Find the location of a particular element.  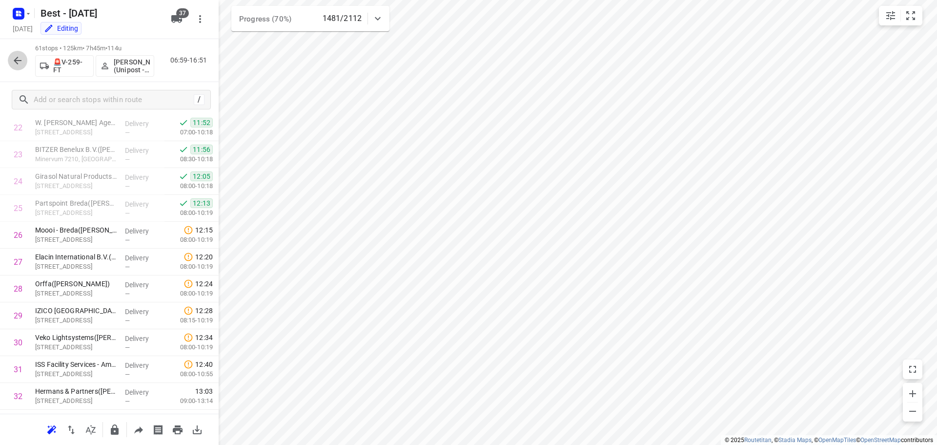

p: 06:59-16:51 is located at coordinates (190, 60).